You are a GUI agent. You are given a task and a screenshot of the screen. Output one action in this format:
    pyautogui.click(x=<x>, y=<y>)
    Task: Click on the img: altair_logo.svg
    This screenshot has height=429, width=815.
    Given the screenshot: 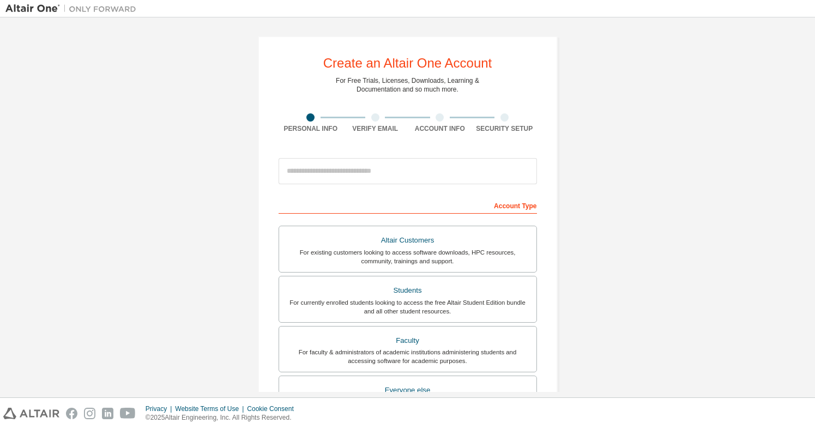 What is the action you would take?
    pyautogui.click(x=31, y=413)
    